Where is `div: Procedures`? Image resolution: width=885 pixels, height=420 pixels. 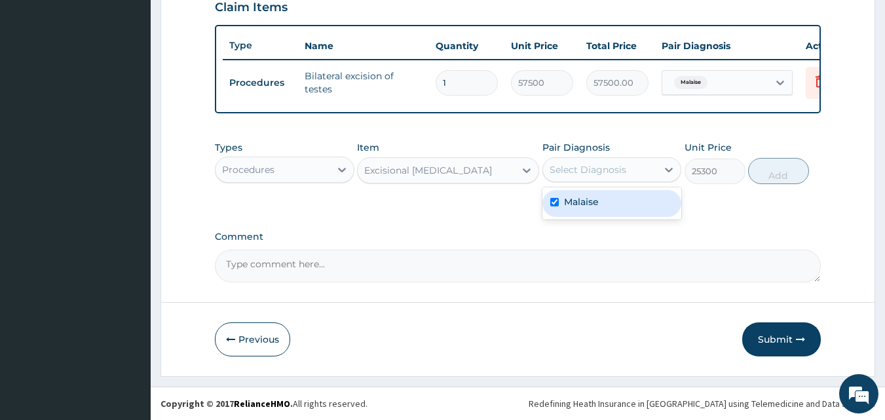 div: Procedures is located at coordinates (248, 170).